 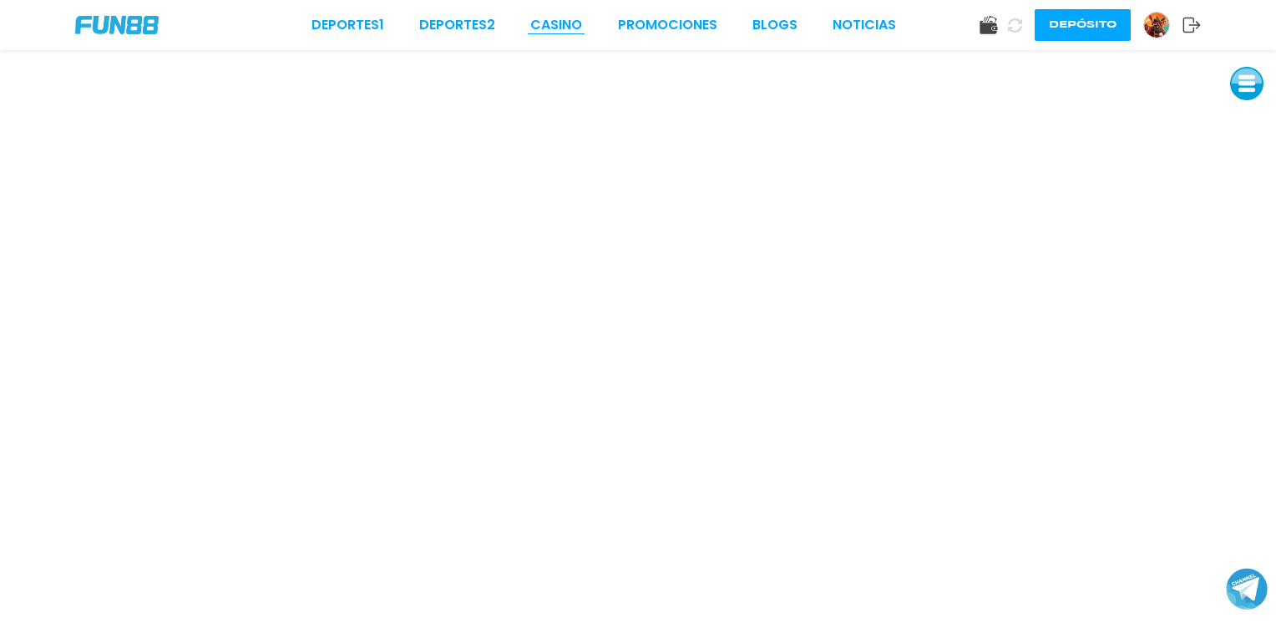 What do you see at coordinates (1082, 25) in the screenshot?
I see `button: Depósito` at bounding box center [1082, 25].